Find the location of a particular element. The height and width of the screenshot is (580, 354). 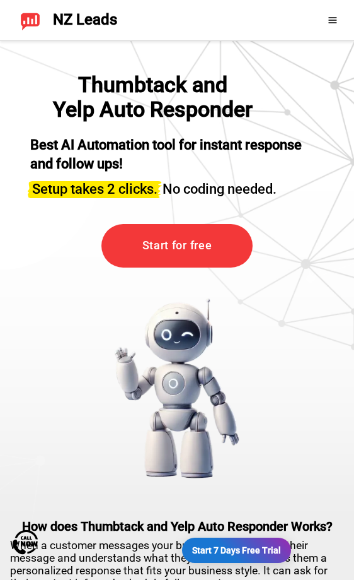

span: NZ Leads is located at coordinates (85, 20).